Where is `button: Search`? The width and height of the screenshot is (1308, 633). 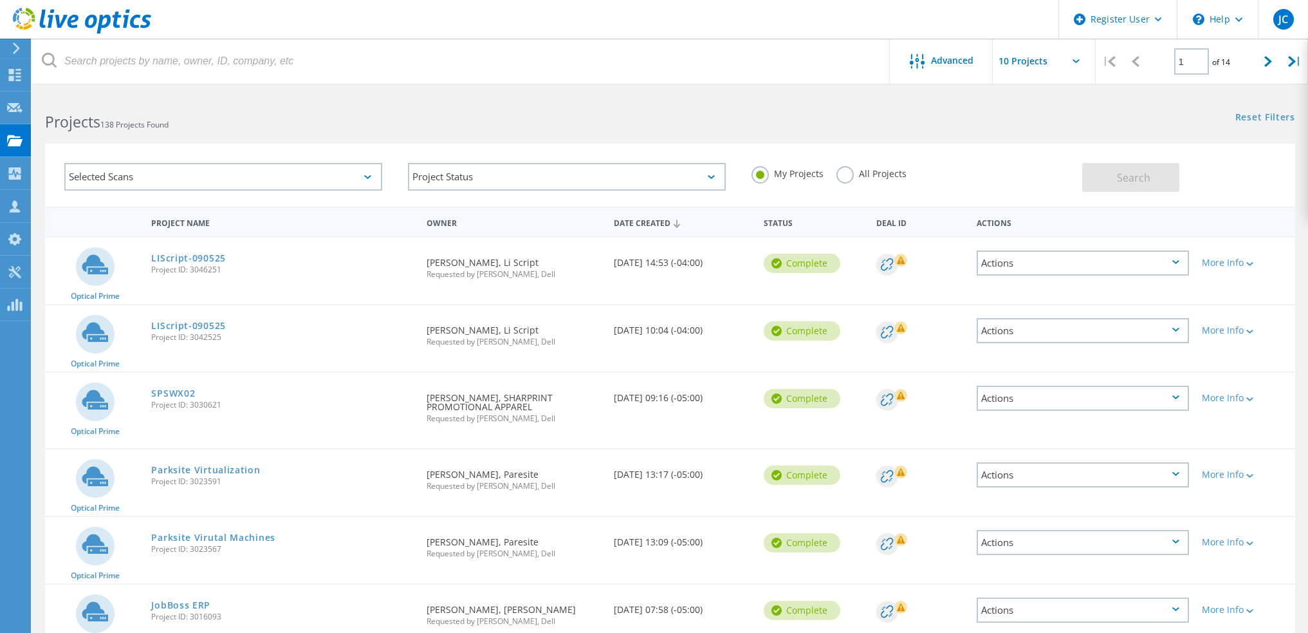
button: Search is located at coordinates (1131, 177).